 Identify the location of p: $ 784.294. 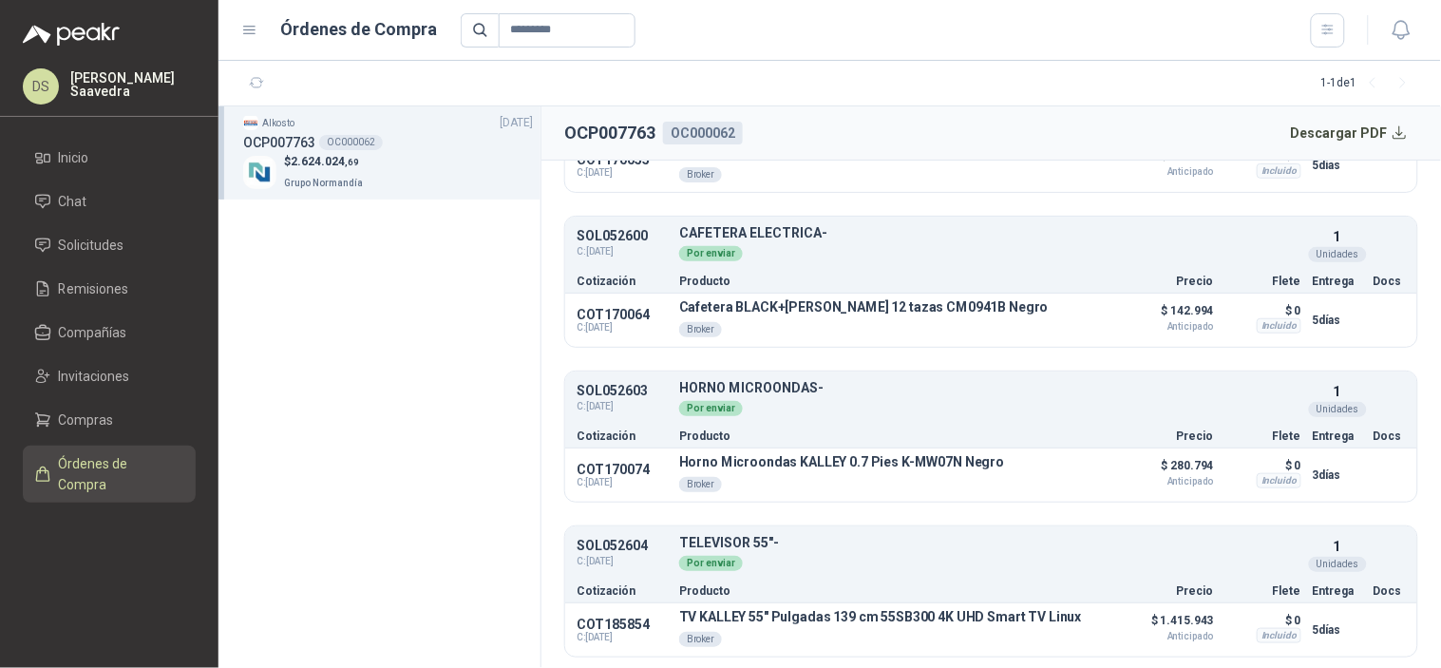
(1167, 161).